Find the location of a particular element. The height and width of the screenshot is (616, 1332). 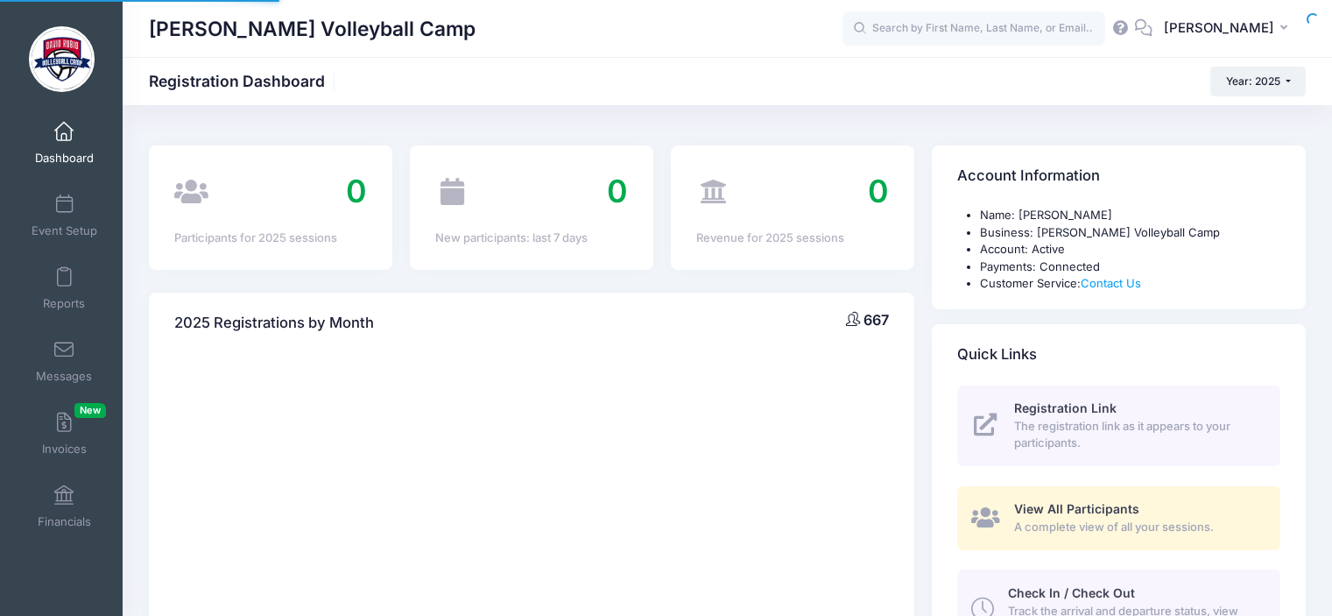

input: Search by First Name, Last Name, or Email... is located at coordinates (974, 29).